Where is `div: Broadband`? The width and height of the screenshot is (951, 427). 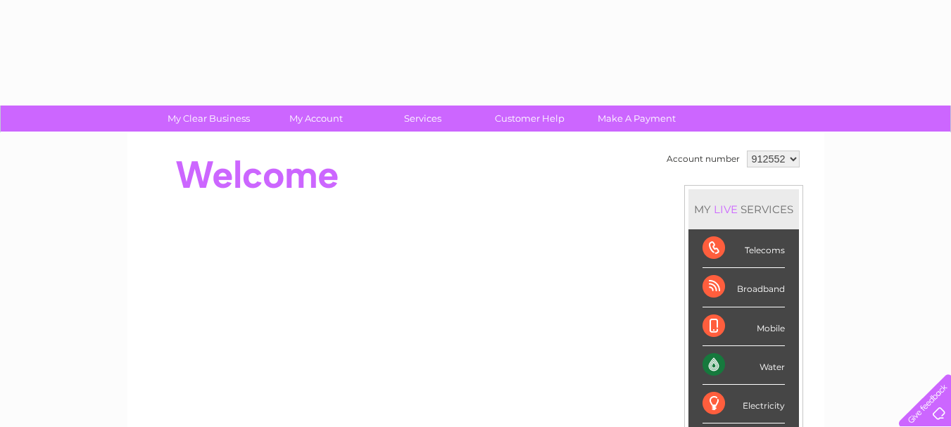
div: Broadband is located at coordinates (743, 287).